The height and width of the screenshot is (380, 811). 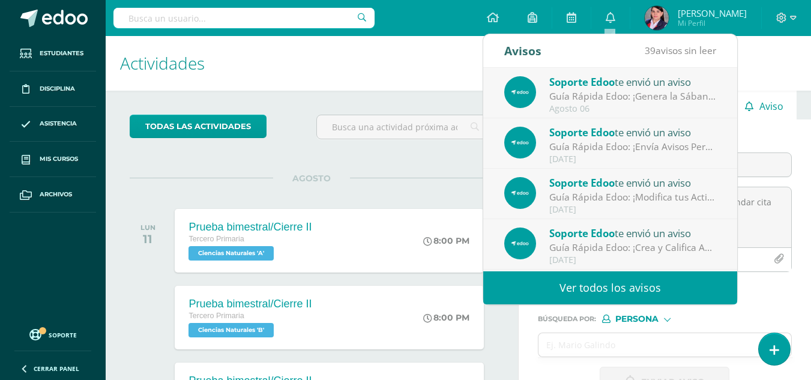 I want to click on span: Persona, so click(x=637, y=319).